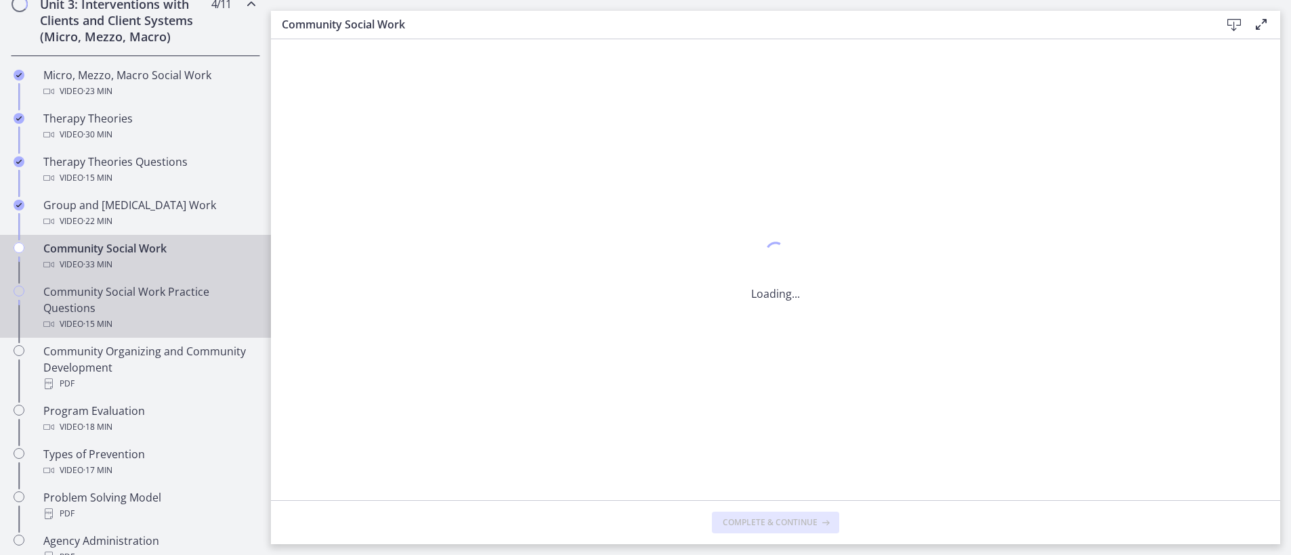 This screenshot has width=1291, height=555. What do you see at coordinates (98, 265) in the screenshot?
I see `span: · 33 min` at bounding box center [98, 265].